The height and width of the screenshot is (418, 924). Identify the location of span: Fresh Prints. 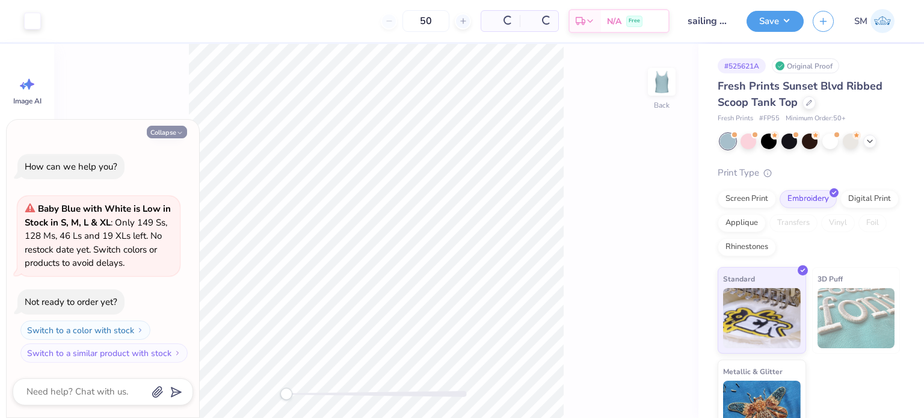
(735, 118).